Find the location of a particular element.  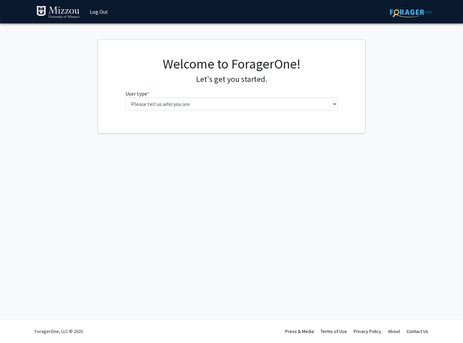

h1: Welcome to ForagerOne! is located at coordinates (232, 64).